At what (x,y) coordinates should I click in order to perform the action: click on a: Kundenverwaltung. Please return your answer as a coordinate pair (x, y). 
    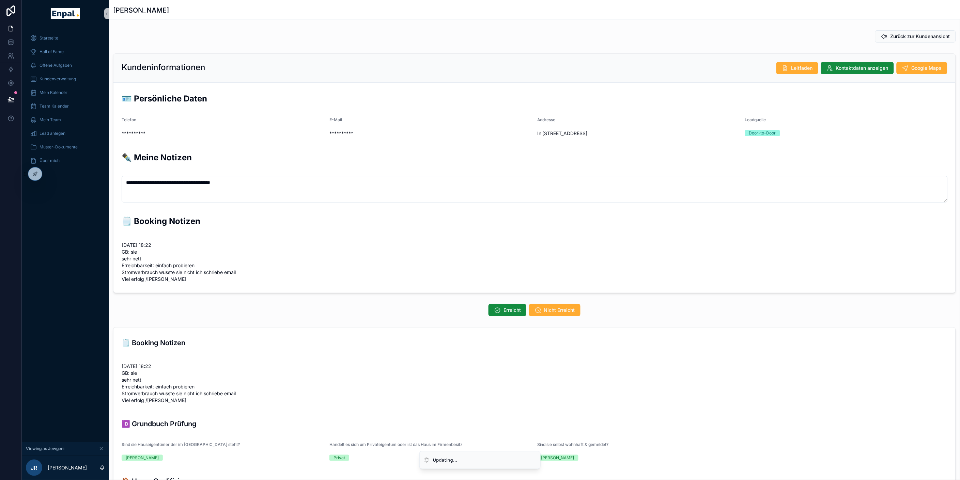
    Looking at the image, I should click on (65, 79).